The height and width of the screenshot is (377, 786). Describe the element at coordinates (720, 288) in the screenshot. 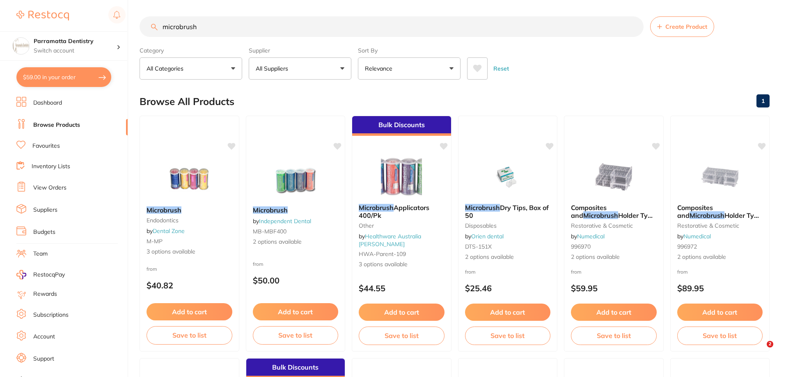

I see `p: $89.95` at that location.